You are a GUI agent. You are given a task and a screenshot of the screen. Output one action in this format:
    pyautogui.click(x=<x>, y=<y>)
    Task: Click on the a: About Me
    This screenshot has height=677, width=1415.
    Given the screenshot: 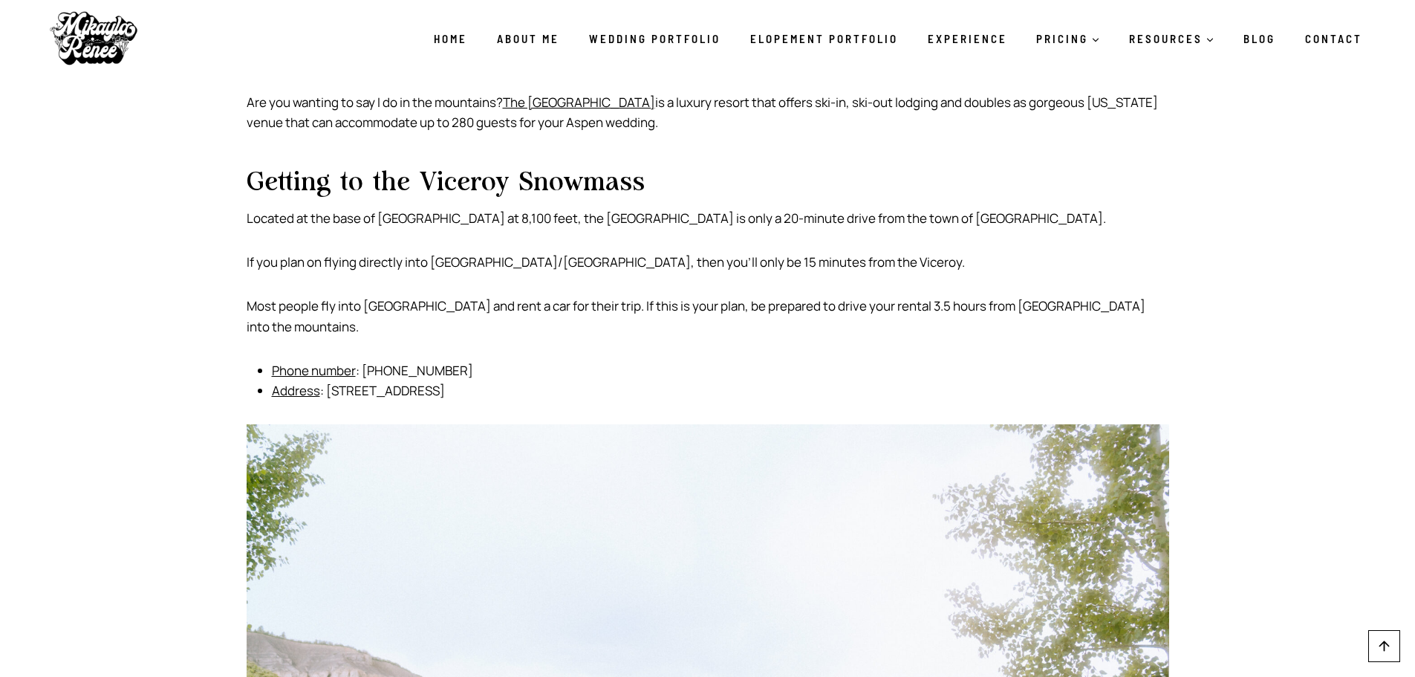 What is the action you would take?
    pyautogui.click(x=528, y=39)
    